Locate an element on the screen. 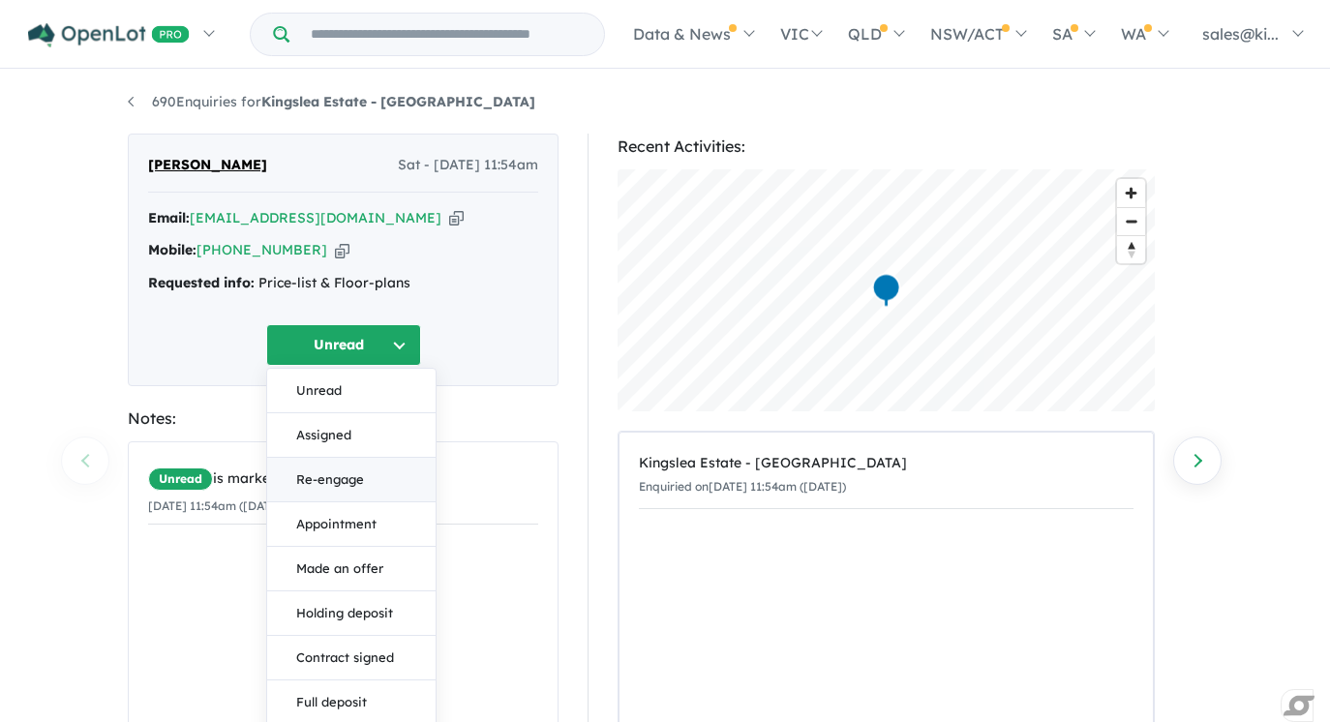 The image size is (1330, 722). canvas: Map is located at coordinates (885, 290).